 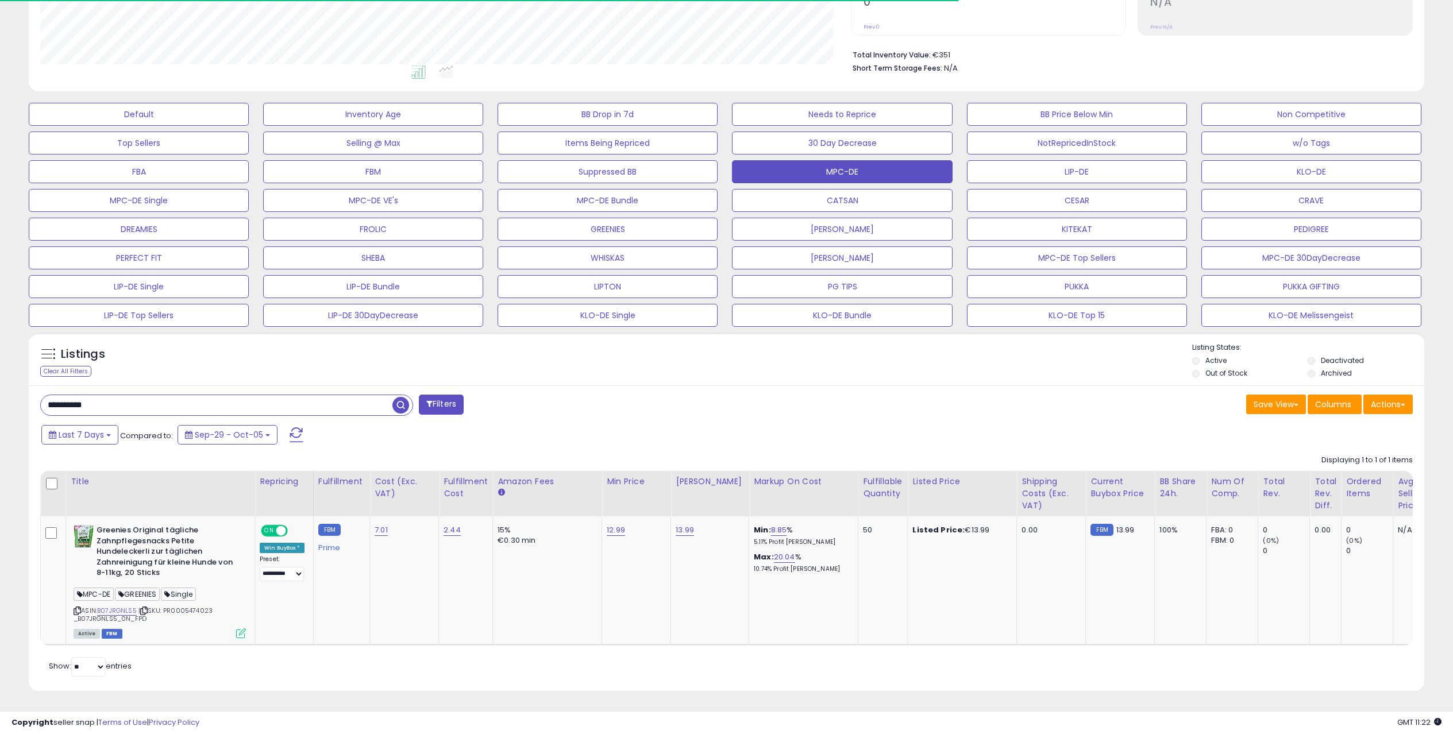 I want to click on b: Total Inventory Value:, so click(x=892, y=55).